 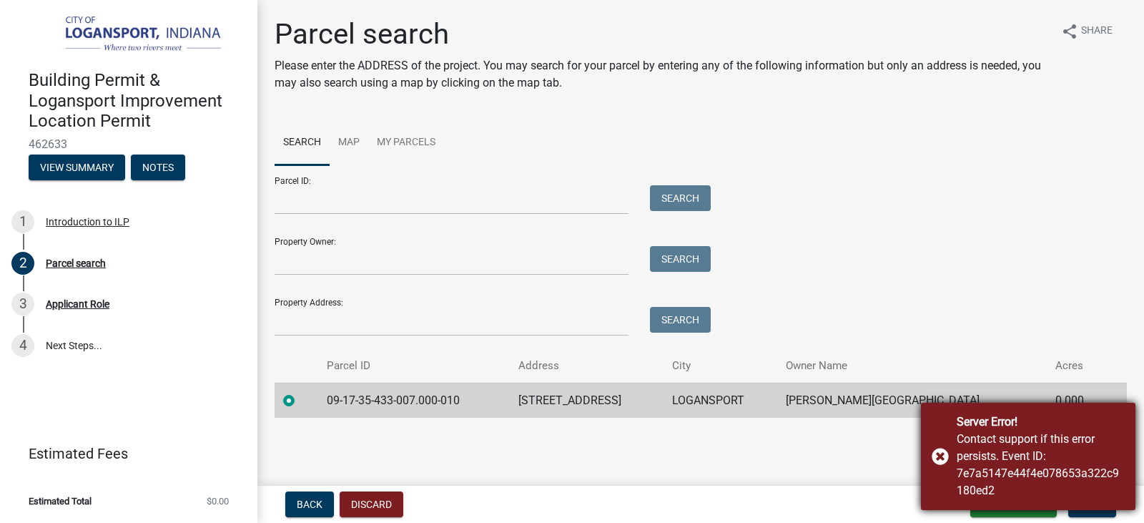 I want to click on td: 0.000, so click(x=1076, y=400).